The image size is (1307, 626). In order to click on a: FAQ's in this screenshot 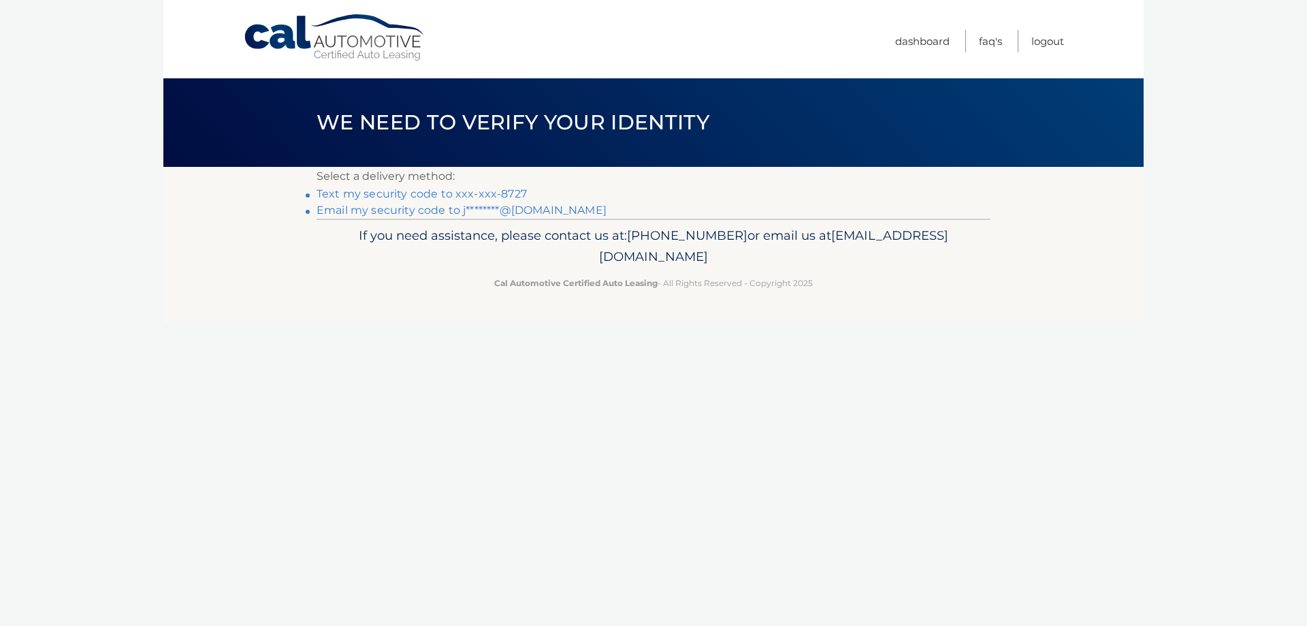, I will do `click(991, 41)`.